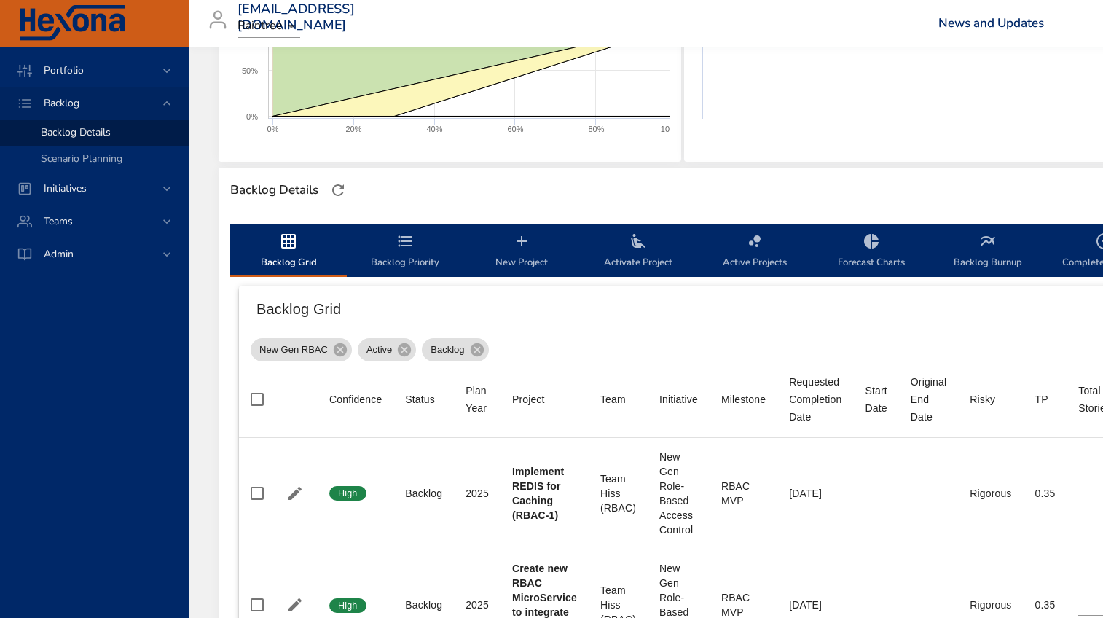  I want to click on text: 100%, so click(671, 129).